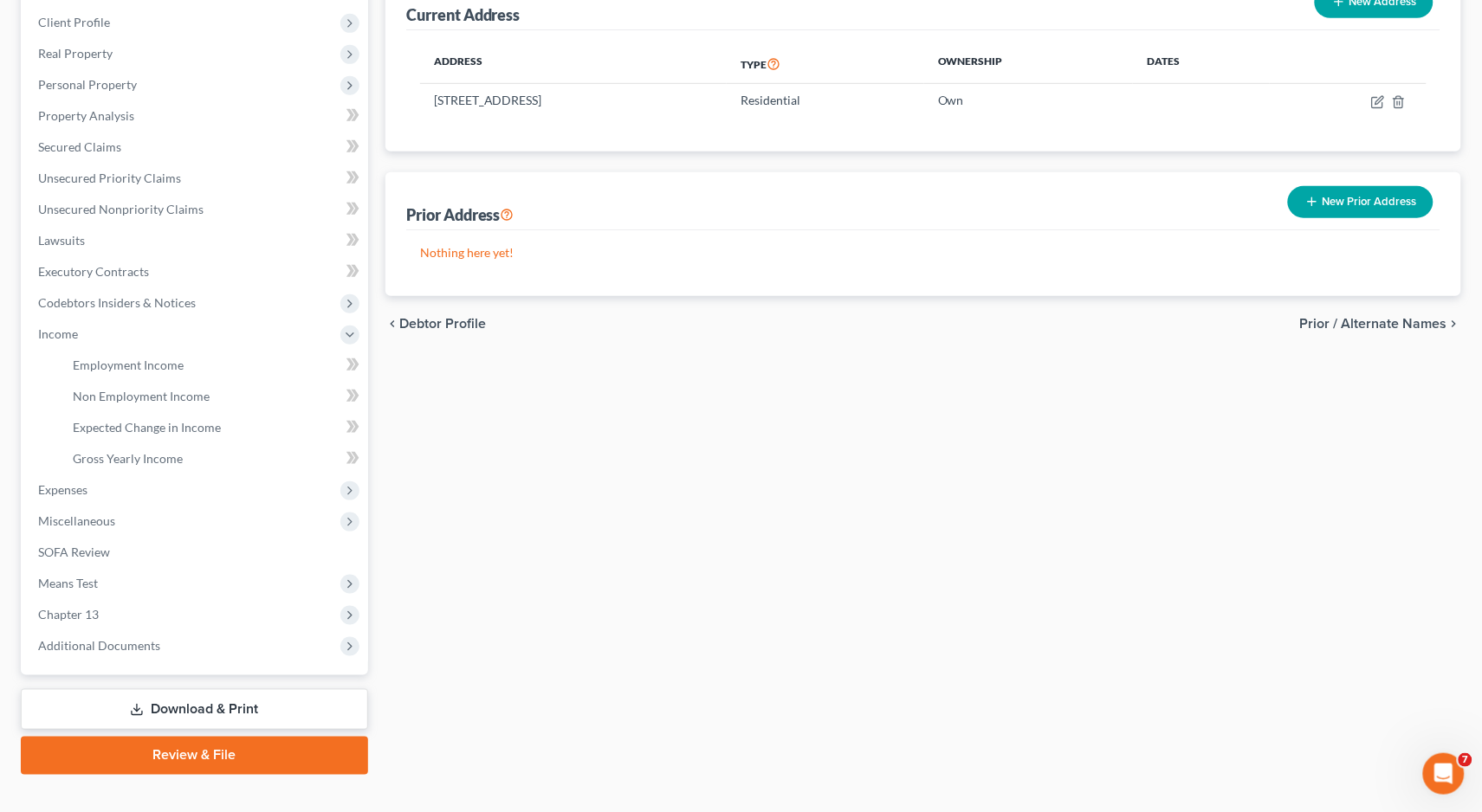 The height and width of the screenshot is (812, 1482). I want to click on a: Expected Change in Income, so click(214, 428).